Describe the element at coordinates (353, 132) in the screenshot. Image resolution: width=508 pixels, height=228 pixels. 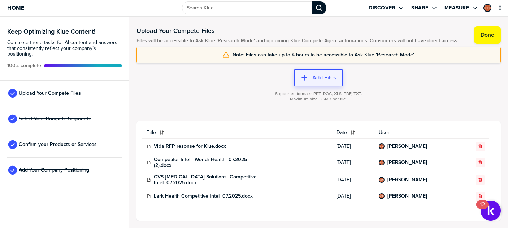
I see `button: Date` at that location.